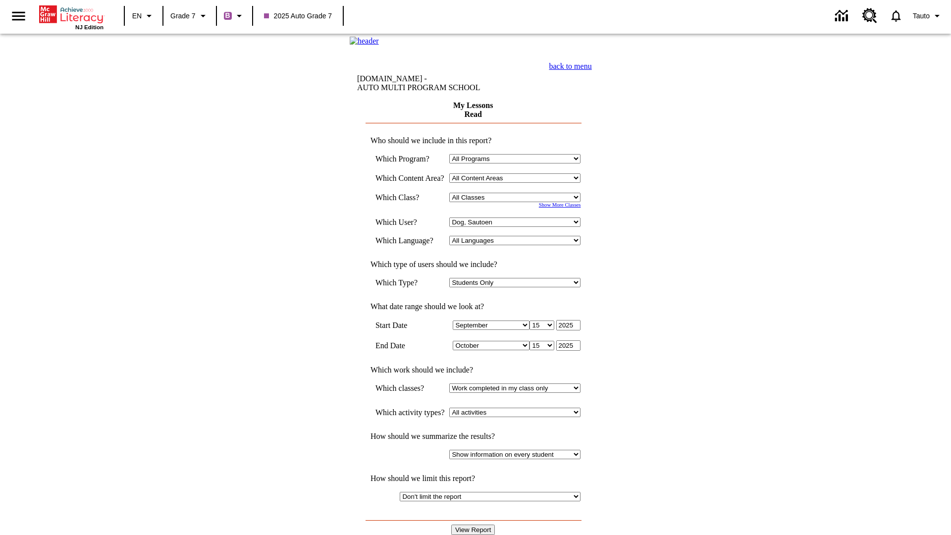 The width and height of the screenshot is (951, 535). I want to click on td: What date range should we look at?, so click(473, 307).